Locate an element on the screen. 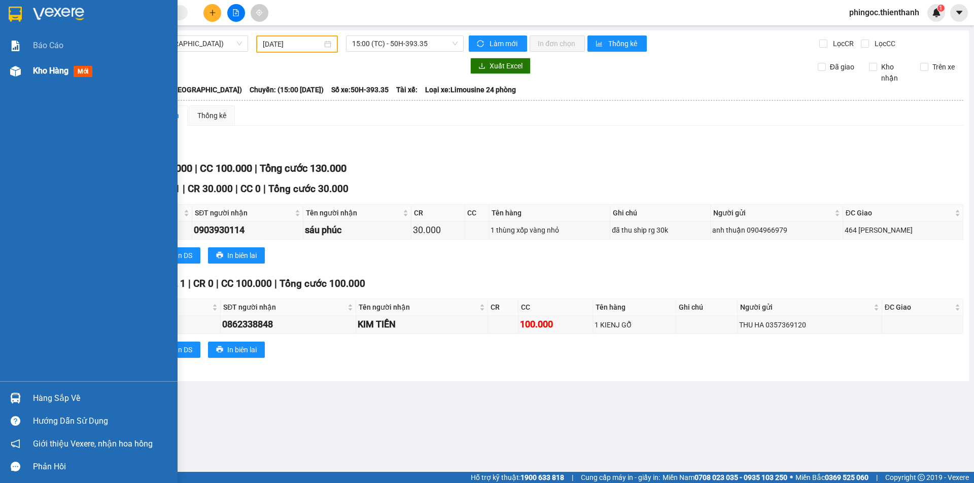 This screenshot has width=974, height=483. span: Giới thiệu Vexere, nhận hoa hồng is located at coordinates (93, 444).